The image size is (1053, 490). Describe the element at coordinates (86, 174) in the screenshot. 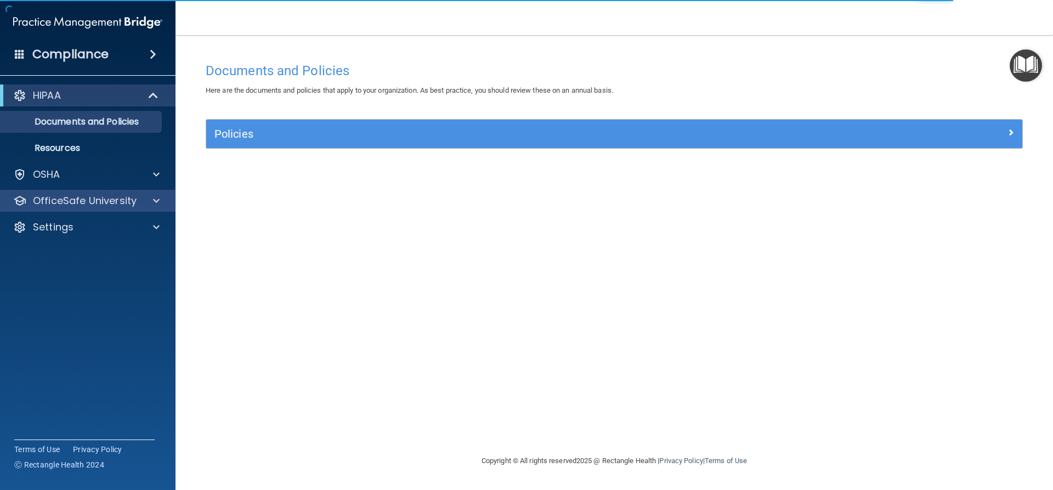

I see `a: OSHA` at that location.